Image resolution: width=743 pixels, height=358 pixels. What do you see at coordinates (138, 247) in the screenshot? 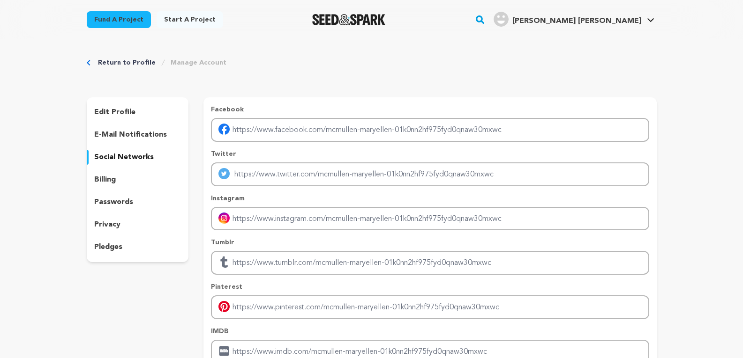
I see `button: pledges` at bounding box center [138, 247].